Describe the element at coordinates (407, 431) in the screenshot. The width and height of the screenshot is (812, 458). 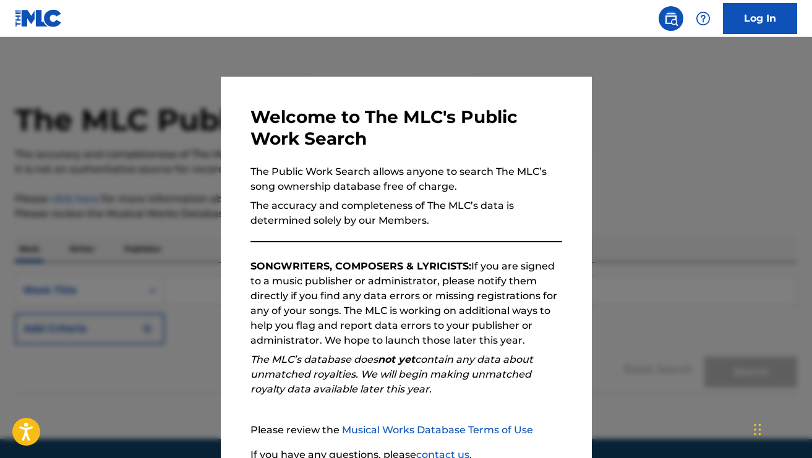
I see `p: Please review the` at that location.